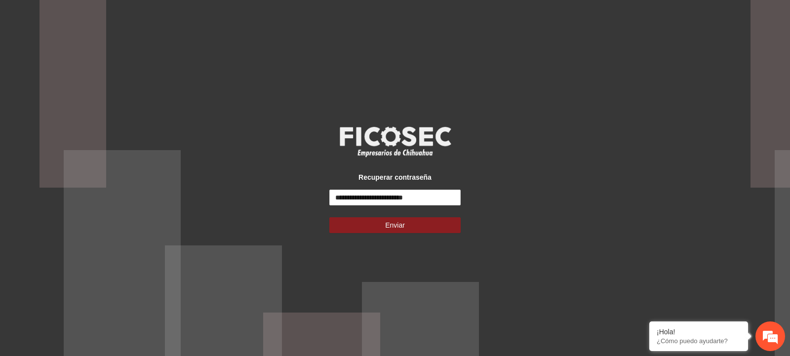 The image size is (790, 356). I want to click on textarea: Escriba su mensaje y pulse “Intro”, so click(96, 262).